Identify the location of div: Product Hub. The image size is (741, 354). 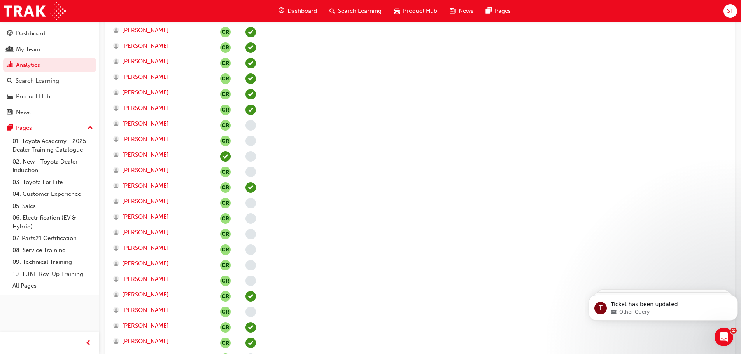
(33, 96).